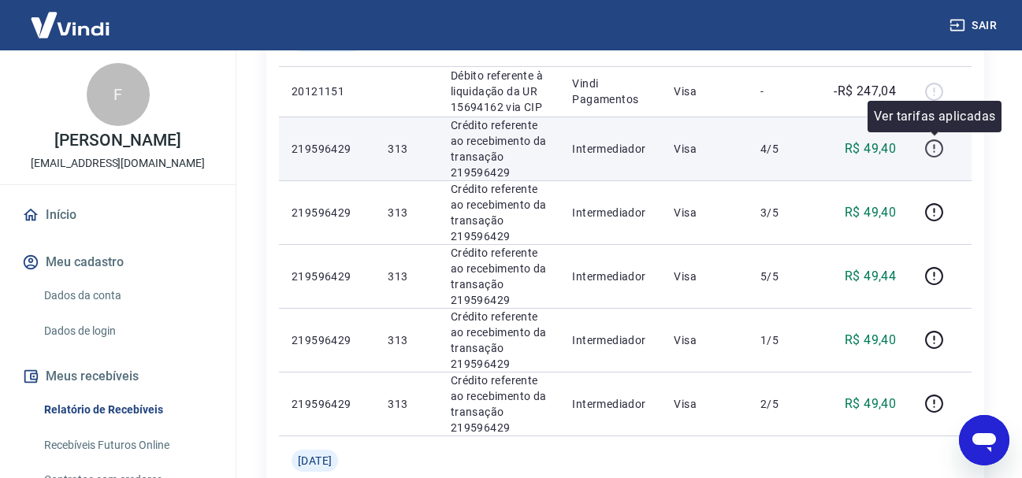 Image resolution: width=1022 pixels, height=478 pixels. What do you see at coordinates (610, 91) in the screenshot?
I see `p: Vindi Pagamentos` at bounding box center [610, 91].